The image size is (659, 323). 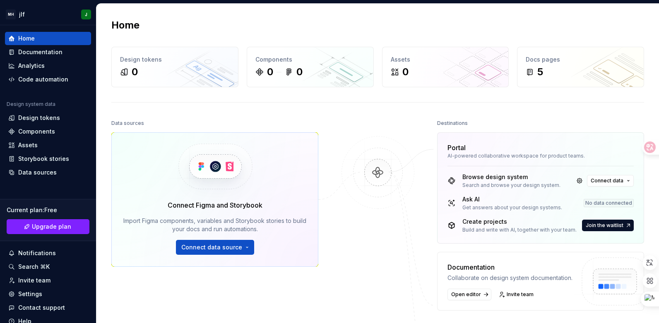 I want to click on button: Upgrade plan, so click(x=48, y=227).